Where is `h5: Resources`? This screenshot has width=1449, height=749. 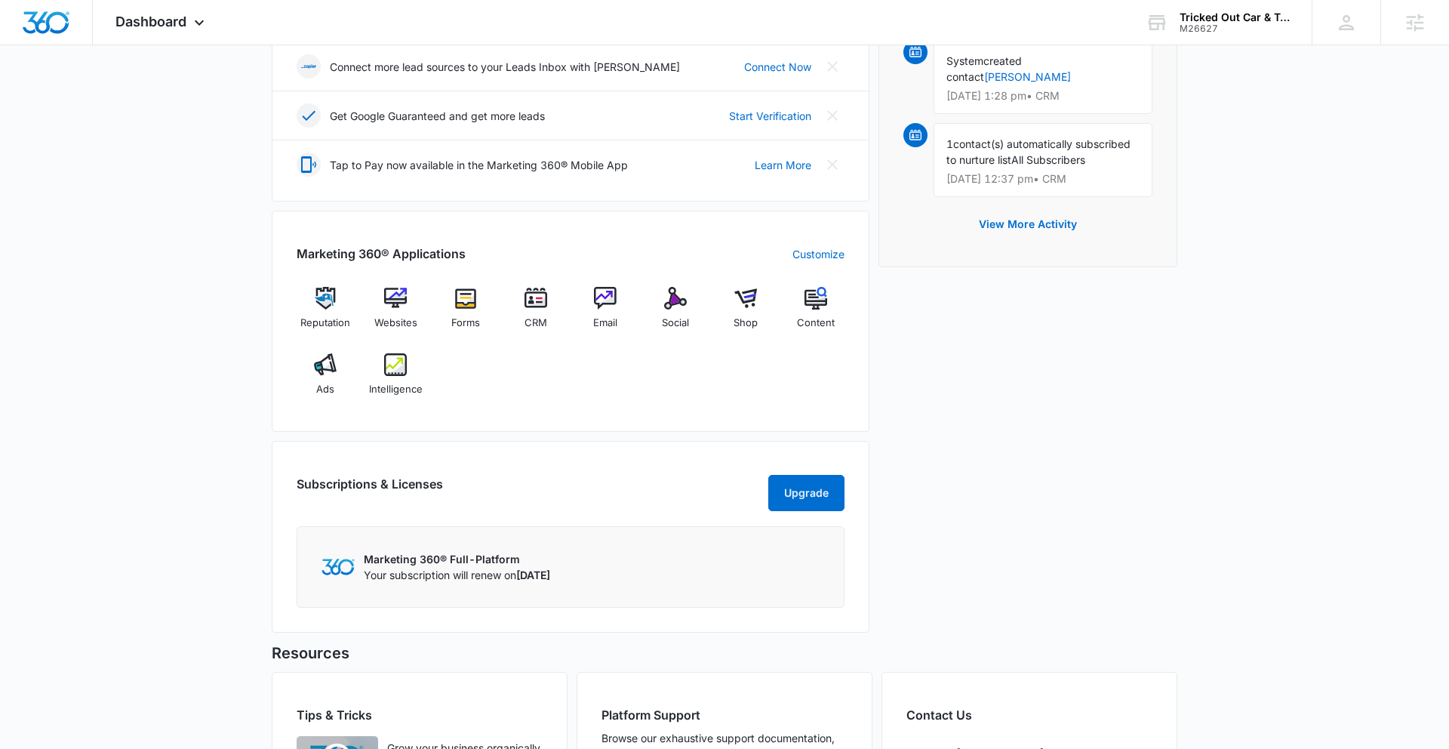
h5: Resources is located at coordinates (724, 653).